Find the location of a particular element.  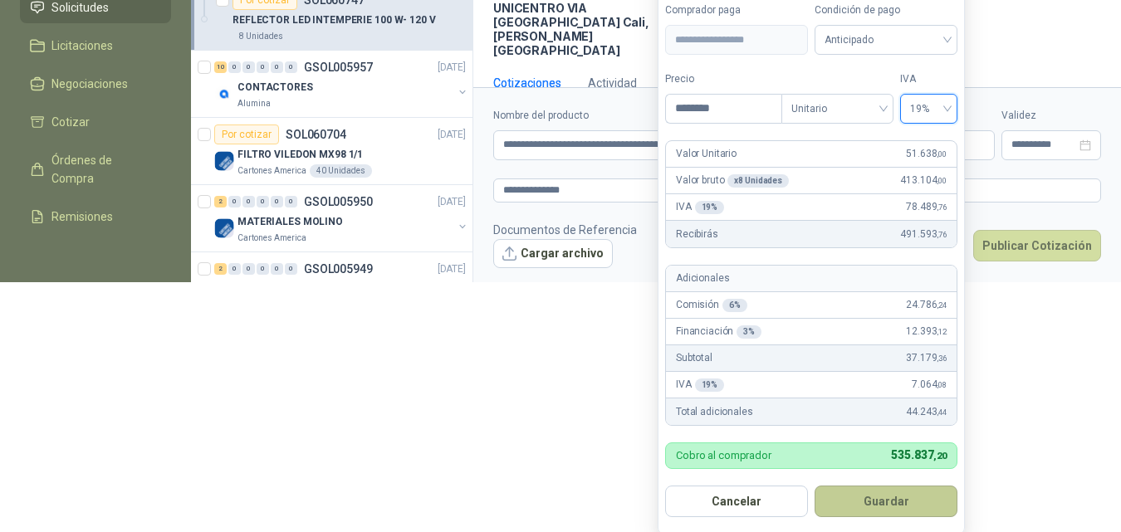

div: 40 Unidades is located at coordinates (340, 171).